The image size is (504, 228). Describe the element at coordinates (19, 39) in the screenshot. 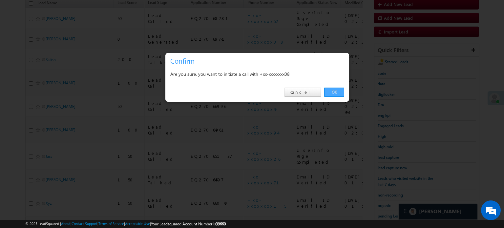

I see `img: d_60004797649_company_0_60004797649` at that location.